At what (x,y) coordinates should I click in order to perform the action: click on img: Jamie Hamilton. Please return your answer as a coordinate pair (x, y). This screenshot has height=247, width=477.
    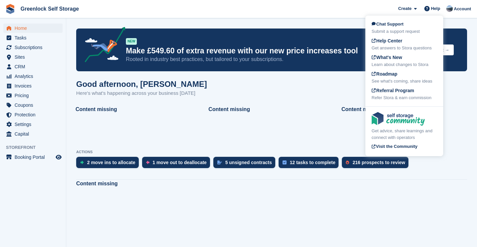
    Looking at the image, I should click on (449, 9).